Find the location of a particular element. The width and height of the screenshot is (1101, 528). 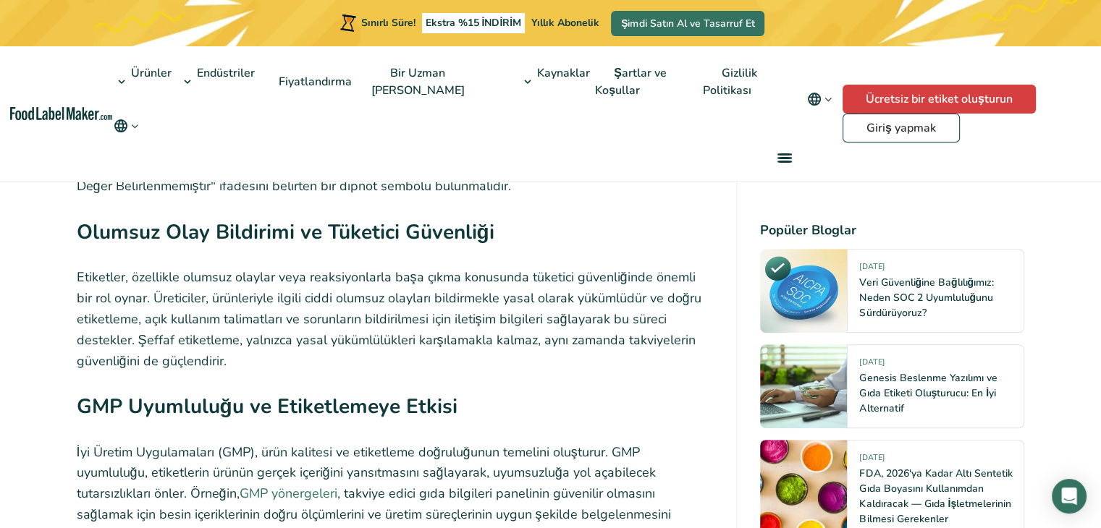

a: Kaynaklar is located at coordinates (554, 82).